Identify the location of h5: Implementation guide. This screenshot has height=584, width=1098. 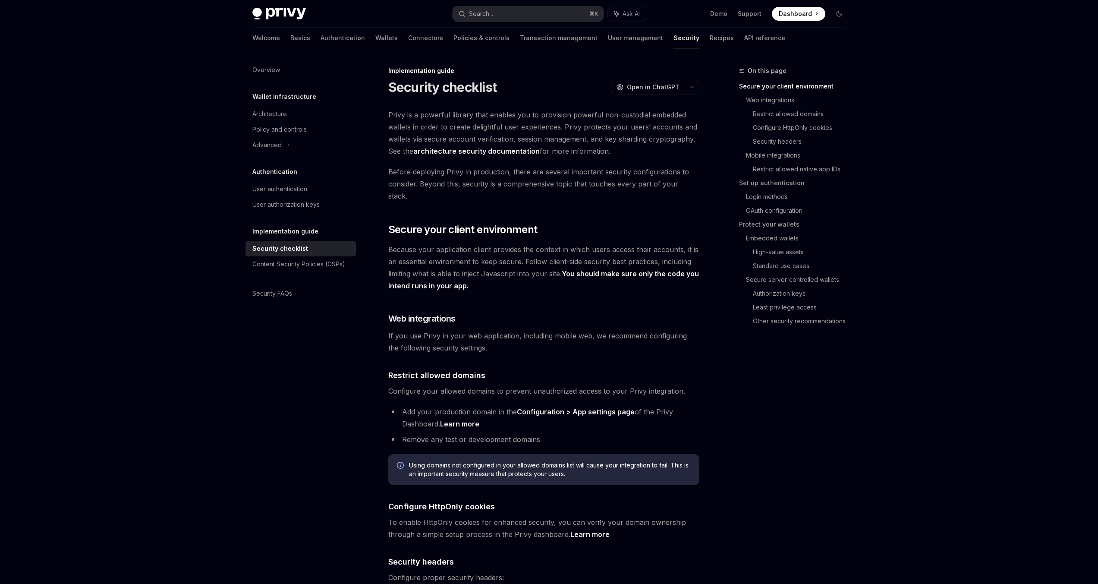
(285, 231).